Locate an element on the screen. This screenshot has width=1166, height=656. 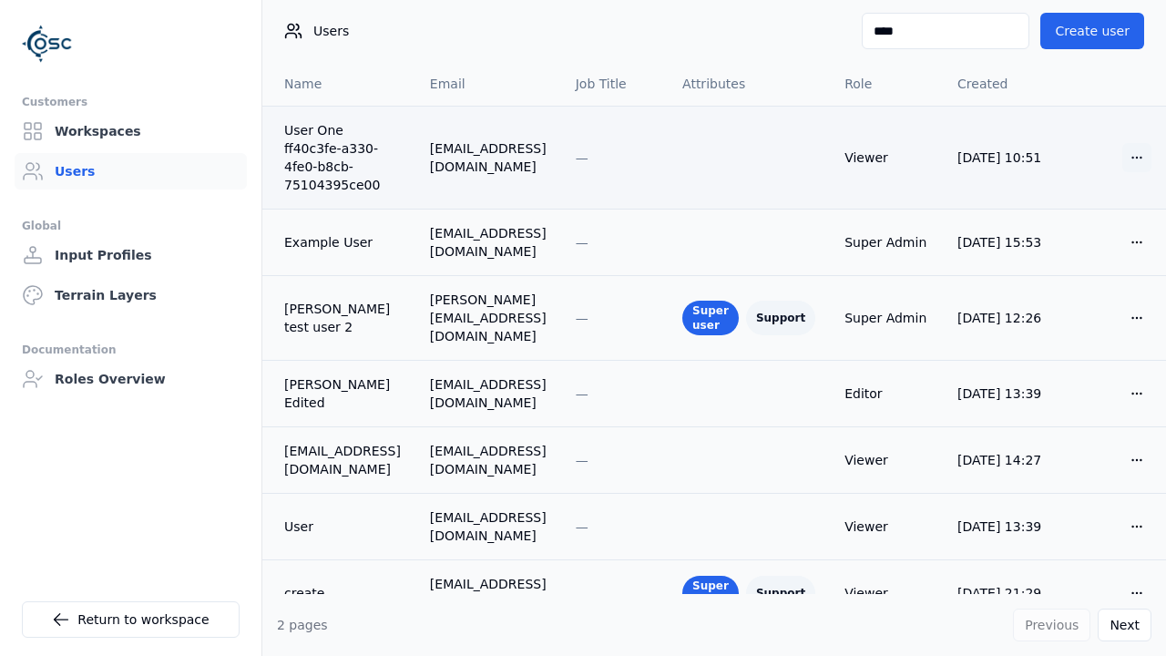
a: User One ff40c3fe-a330-4fe0-b8cb-75104395ce00 is located at coordinates (342, 158).